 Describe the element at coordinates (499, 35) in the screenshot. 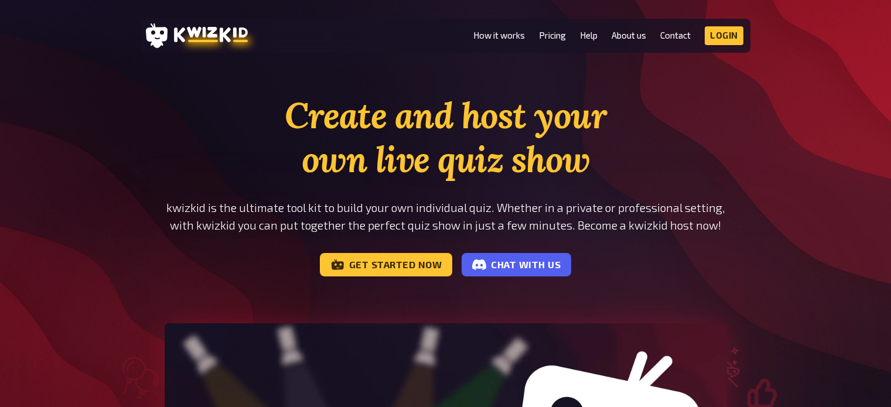

I see `a: How it works` at that location.